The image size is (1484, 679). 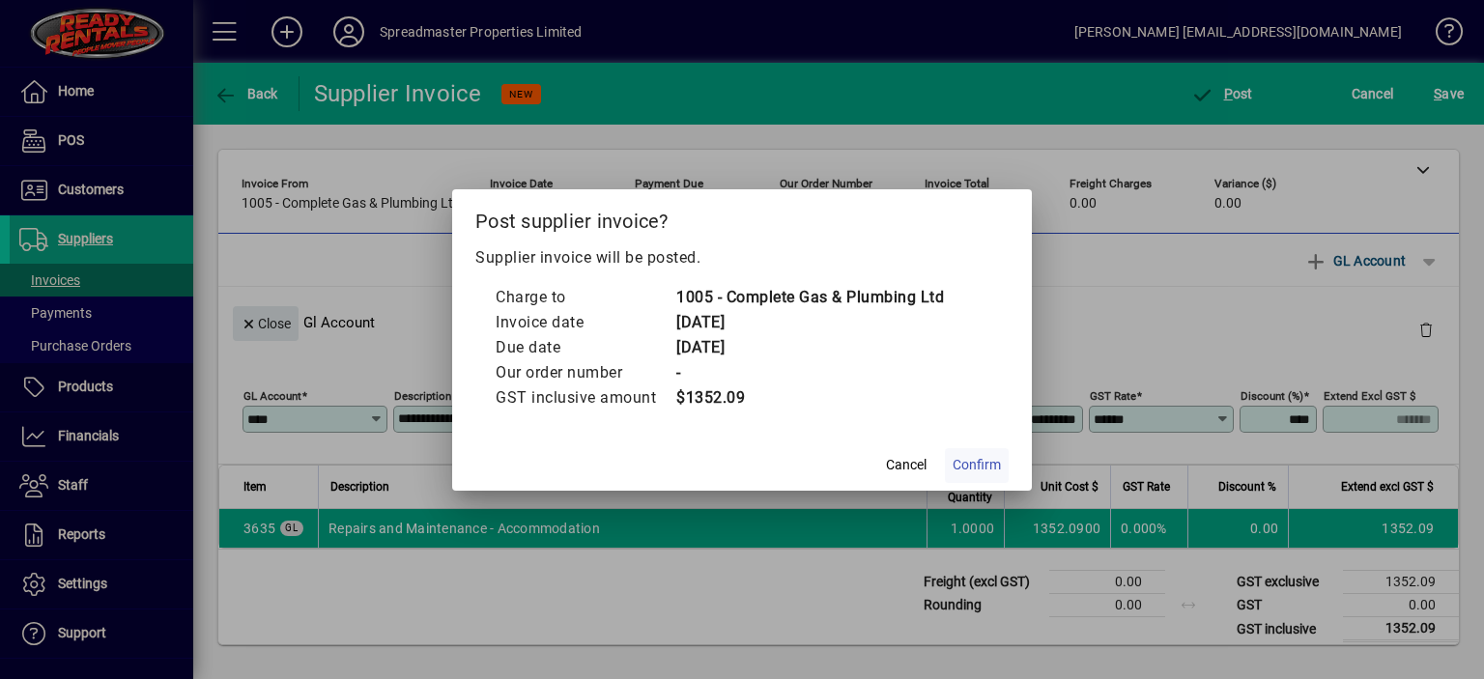 I want to click on span: Cancel, so click(x=906, y=465).